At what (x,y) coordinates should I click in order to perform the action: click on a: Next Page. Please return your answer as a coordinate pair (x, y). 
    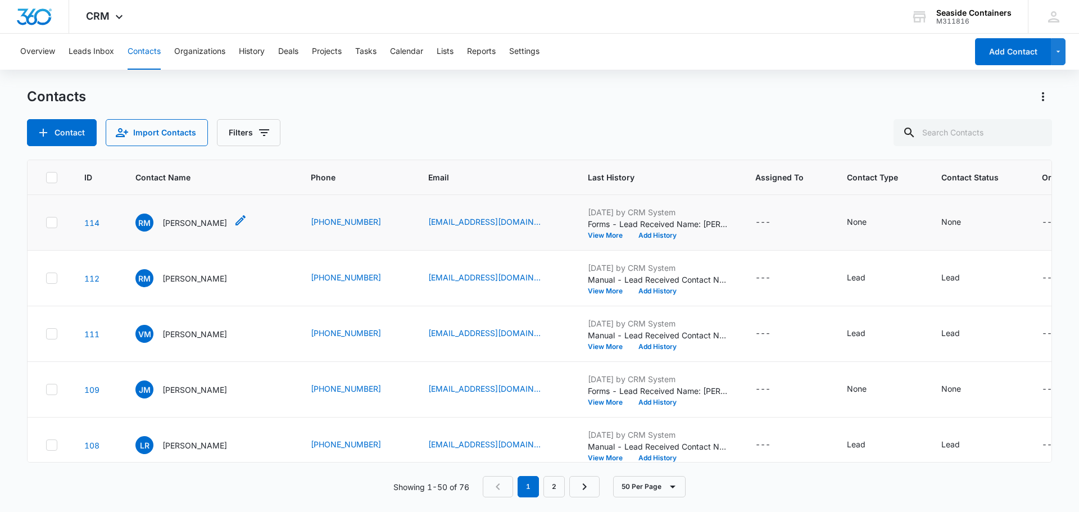
    Looking at the image, I should click on (585, 487).